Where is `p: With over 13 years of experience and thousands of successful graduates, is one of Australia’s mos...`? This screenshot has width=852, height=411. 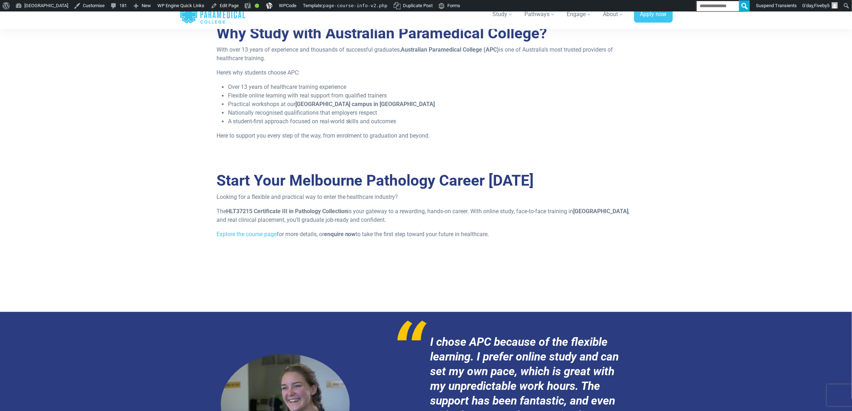
p: With over 13 years of experience and thousands of successful graduates, is one of Australia’s mos... is located at coordinates (426, 54).